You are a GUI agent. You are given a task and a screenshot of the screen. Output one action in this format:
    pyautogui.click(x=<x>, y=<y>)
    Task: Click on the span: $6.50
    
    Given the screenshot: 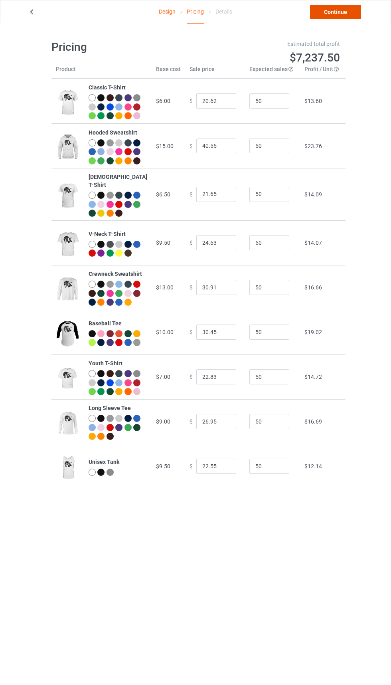 What is the action you would take?
    pyautogui.click(x=163, y=194)
    